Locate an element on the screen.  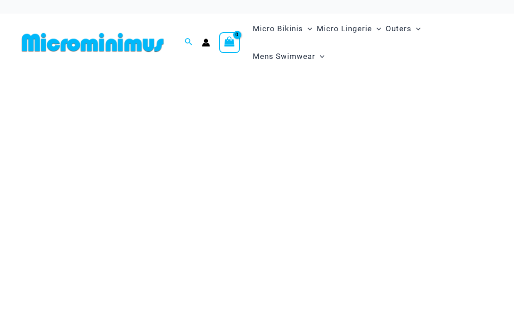
a: Search icon link is located at coordinates (189, 42).